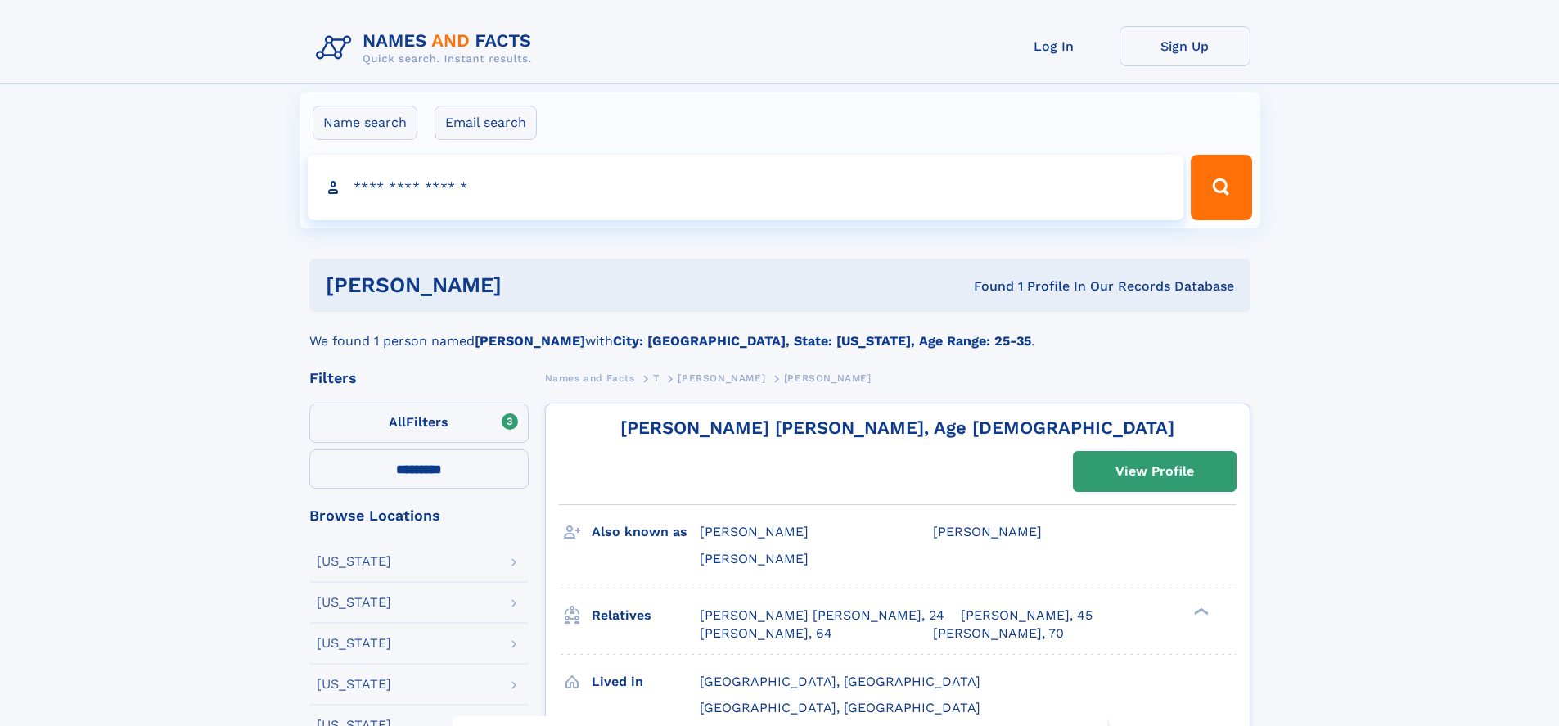 The image size is (1559, 726). What do you see at coordinates (397, 421) in the screenshot?
I see `span: All` at bounding box center [397, 421].